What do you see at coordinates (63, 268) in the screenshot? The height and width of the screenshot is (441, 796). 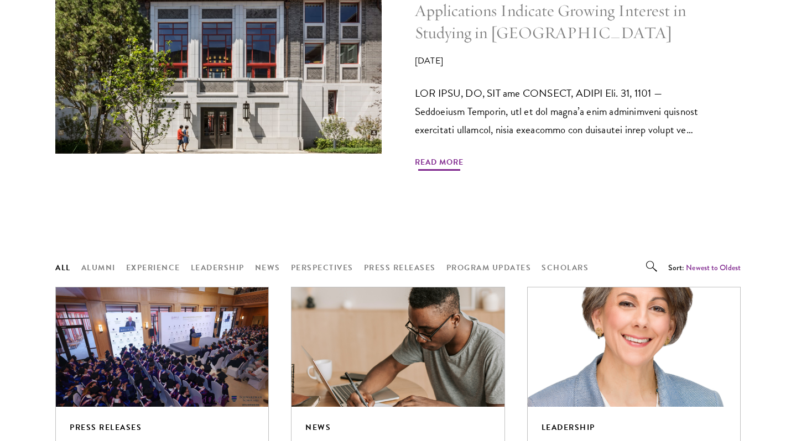 I see `button: All` at bounding box center [63, 268].